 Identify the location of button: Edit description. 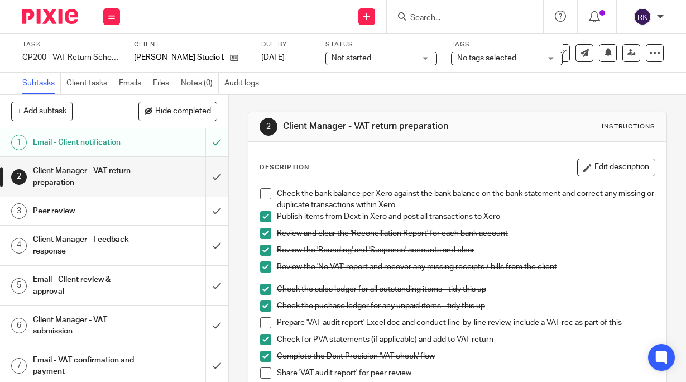
(616, 167).